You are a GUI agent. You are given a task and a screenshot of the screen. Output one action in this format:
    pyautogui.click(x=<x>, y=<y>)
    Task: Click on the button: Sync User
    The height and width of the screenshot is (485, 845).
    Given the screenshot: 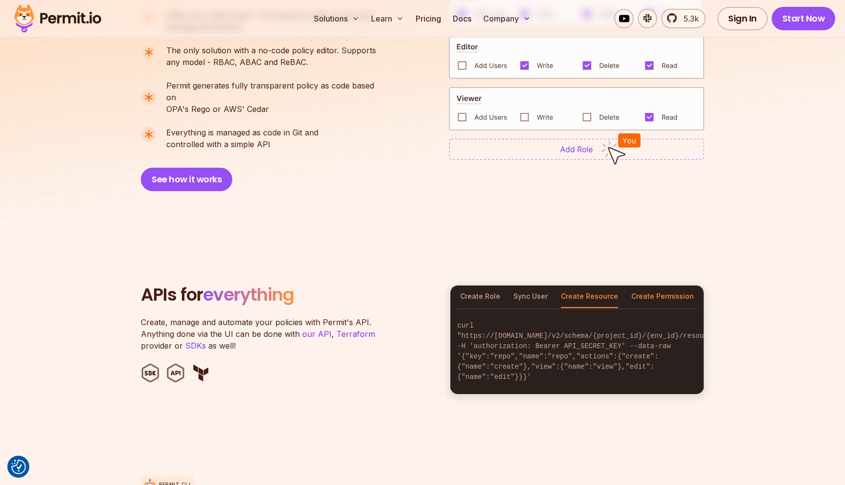 What is the action you would take?
    pyautogui.click(x=530, y=297)
    